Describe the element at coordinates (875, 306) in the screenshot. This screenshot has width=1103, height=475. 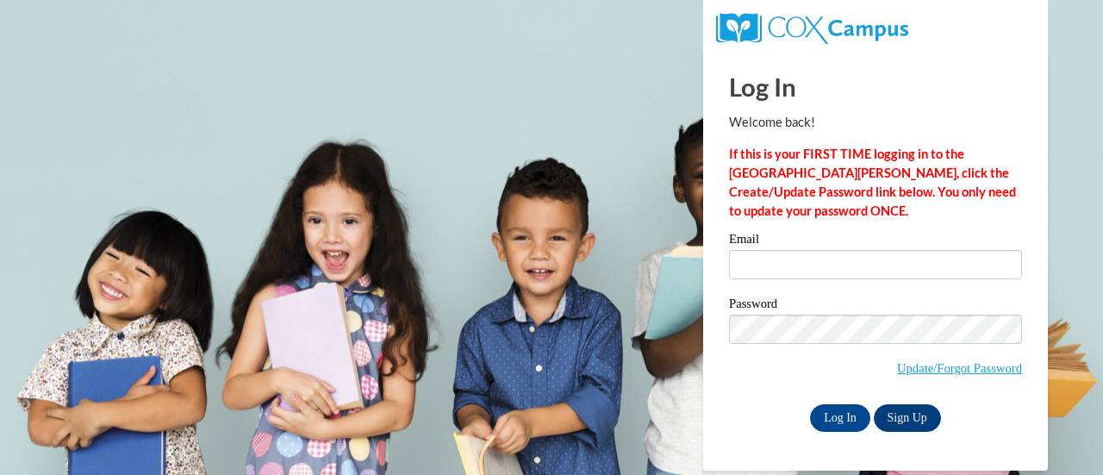
I see `label: Password` at that location.